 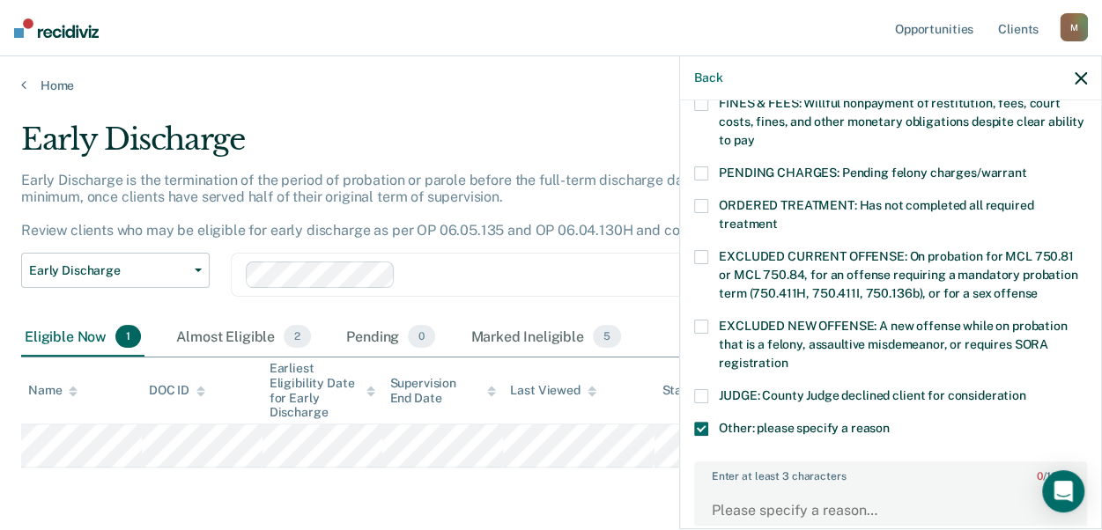 What do you see at coordinates (322, 390) in the screenshot?
I see `div: Earliest Eligibility Date for Early Discharge` at bounding box center [322, 390].